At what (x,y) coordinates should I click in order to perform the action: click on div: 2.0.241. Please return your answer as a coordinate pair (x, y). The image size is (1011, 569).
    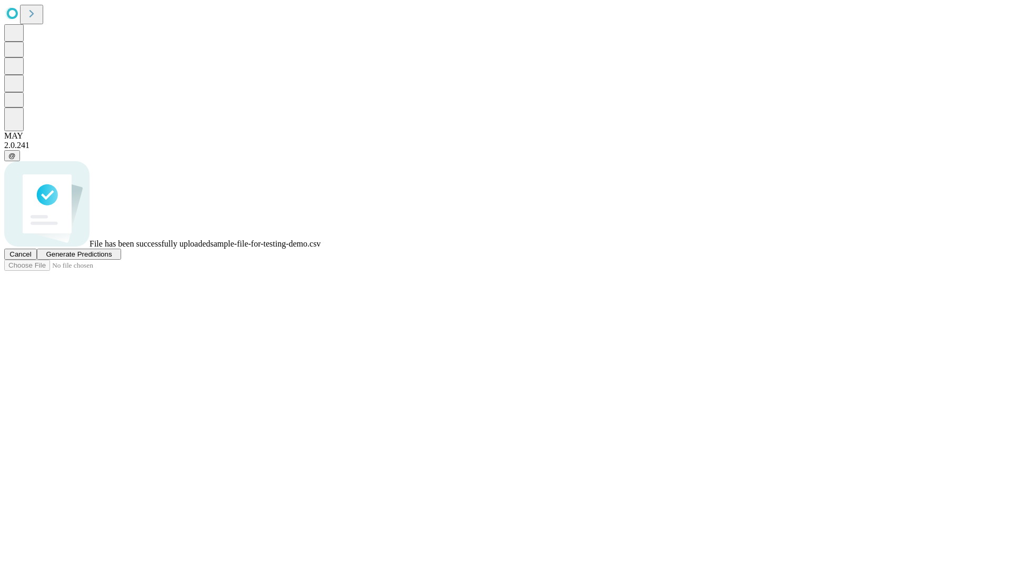
    Looking at the image, I should click on (506, 145).